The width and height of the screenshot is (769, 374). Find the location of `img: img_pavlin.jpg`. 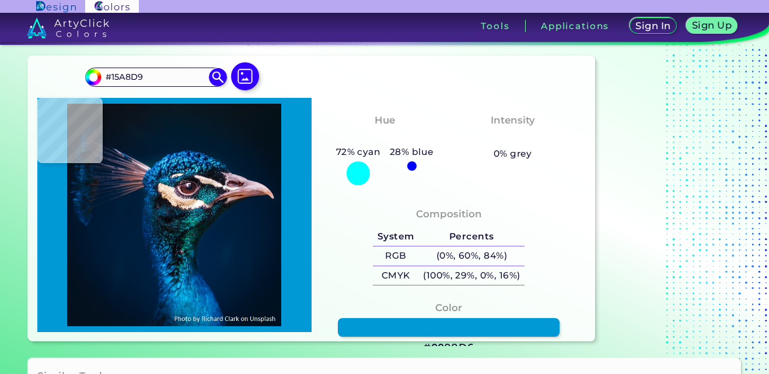

img: img_pavlin.jpg is located at coordinates (174, 215).